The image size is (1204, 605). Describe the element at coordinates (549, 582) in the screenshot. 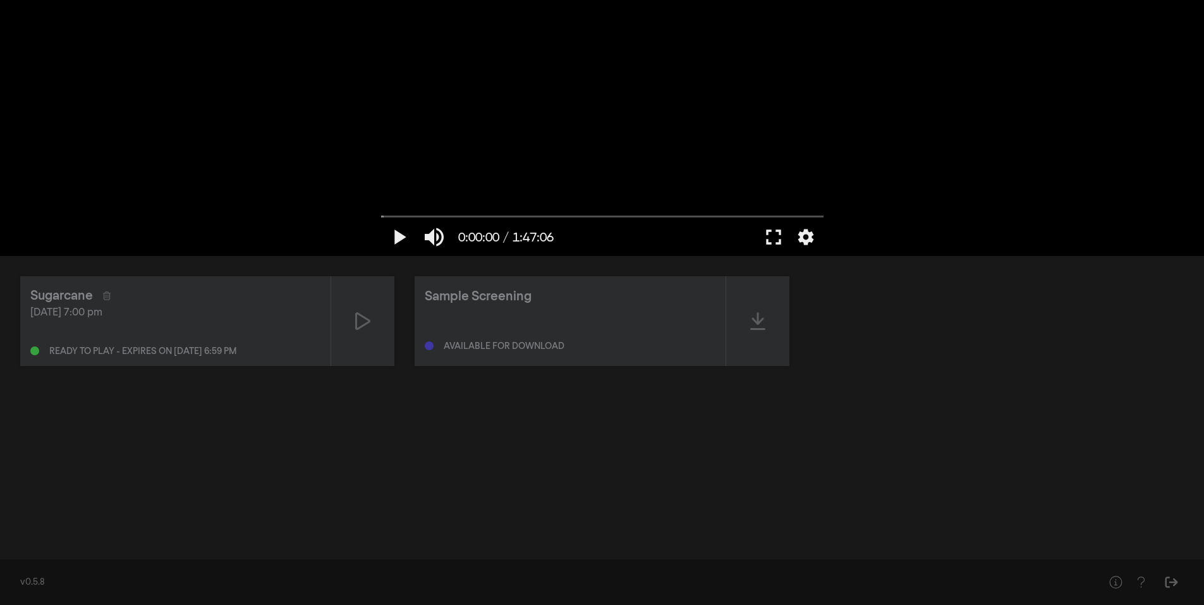

I see `div: v0.5.8` at that location.